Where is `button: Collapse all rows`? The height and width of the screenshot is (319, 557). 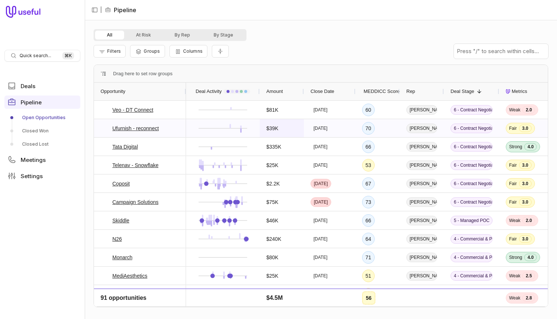 button: Collapse all rows is located at coordinates (220, 51).